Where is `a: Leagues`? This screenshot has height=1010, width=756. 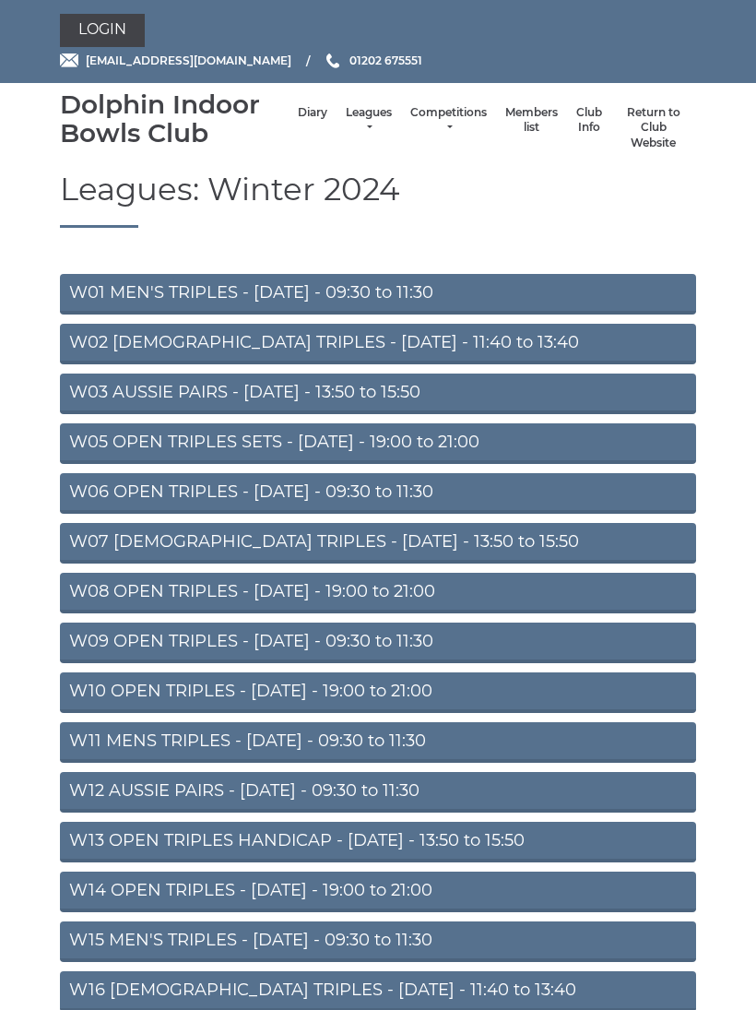 a: Leagues is located at coordinates (369, 120).